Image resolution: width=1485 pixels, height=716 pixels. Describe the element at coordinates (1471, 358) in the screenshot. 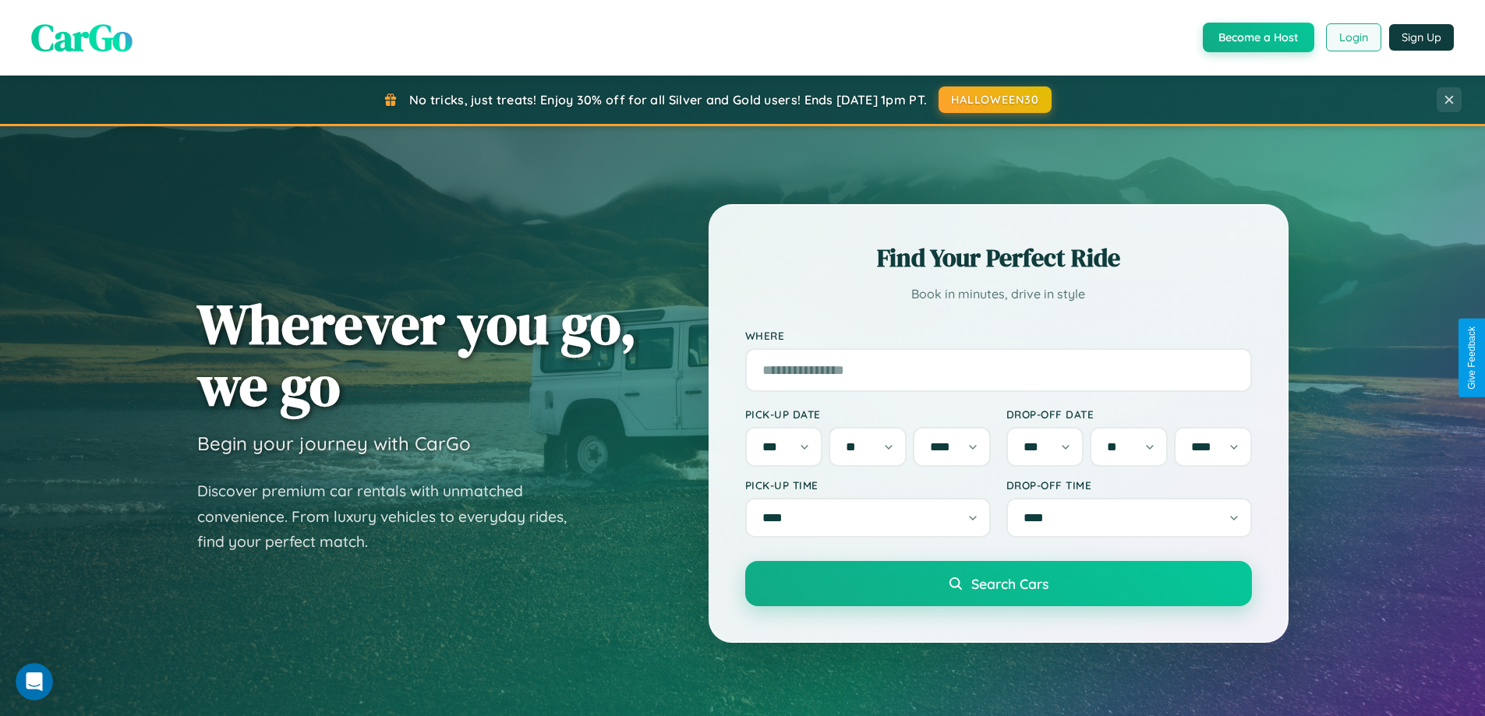

I see `div: Give Feedback` at that location.